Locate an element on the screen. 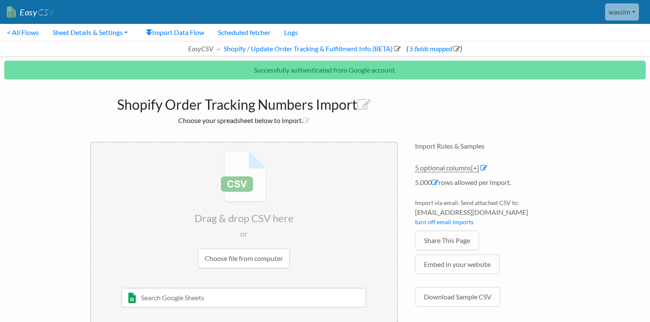 Image resolution: width=650 pixels, height=322 pixels. i: EasyCSV → is located at coordinates (205, 48).